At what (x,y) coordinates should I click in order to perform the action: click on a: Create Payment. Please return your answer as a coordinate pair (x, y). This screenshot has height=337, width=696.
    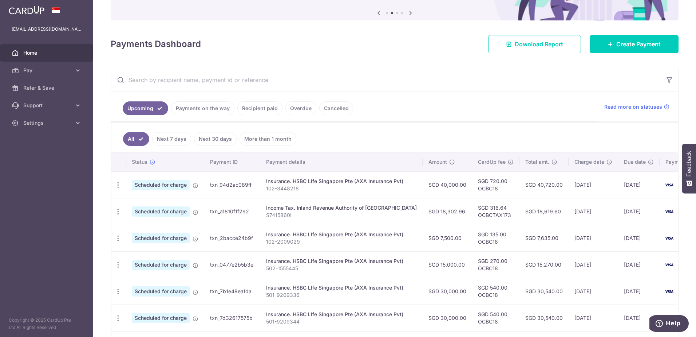
    Looking at the image, I should click on (634, 44).